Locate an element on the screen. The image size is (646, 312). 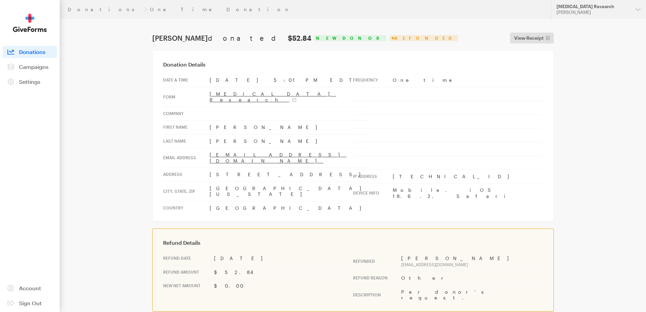
th: Email address is located at coordinates (186, 158).